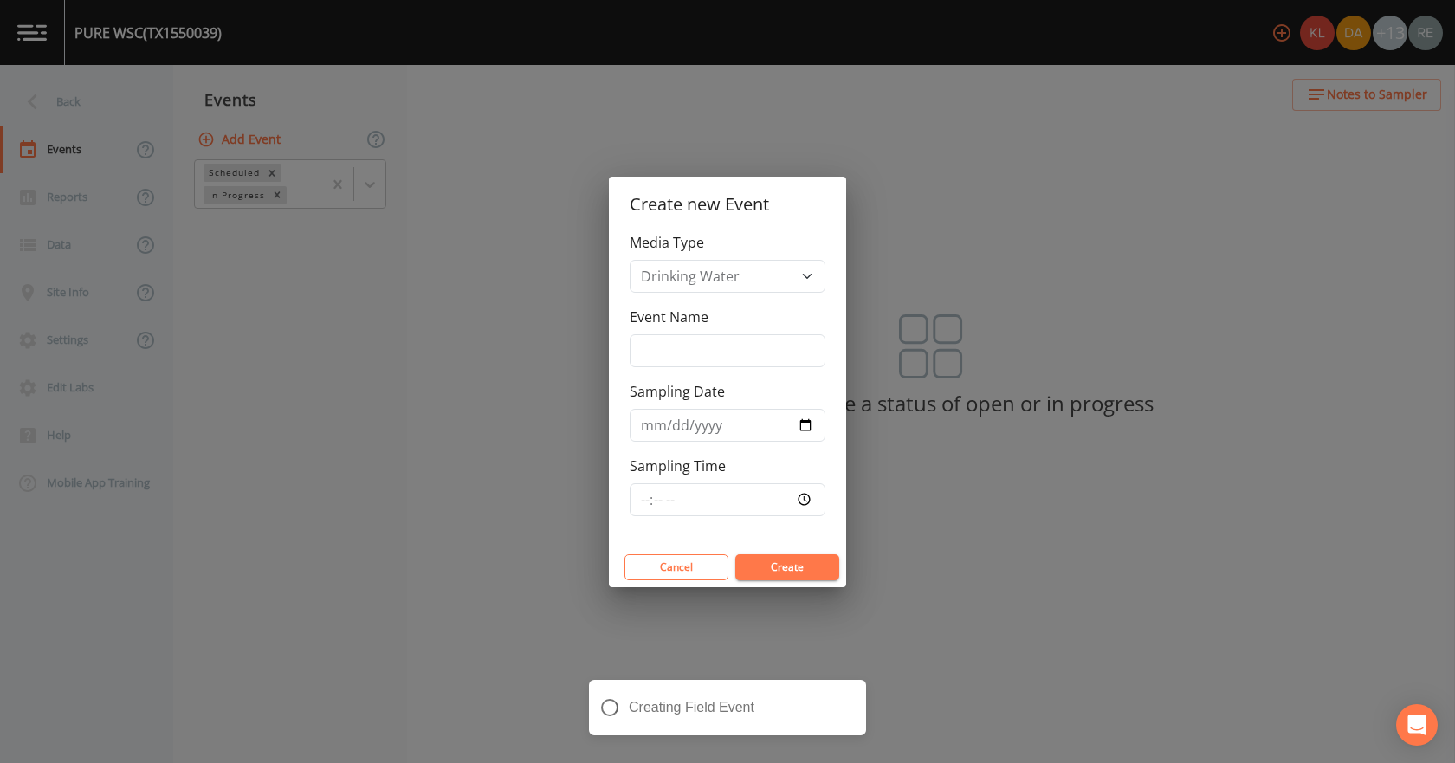 Image resolution: width=1455 pixels, height=763 pixels. Describe the element at coordinates (669, 317) in the screenshot. I see `label: Event Name` at that location.